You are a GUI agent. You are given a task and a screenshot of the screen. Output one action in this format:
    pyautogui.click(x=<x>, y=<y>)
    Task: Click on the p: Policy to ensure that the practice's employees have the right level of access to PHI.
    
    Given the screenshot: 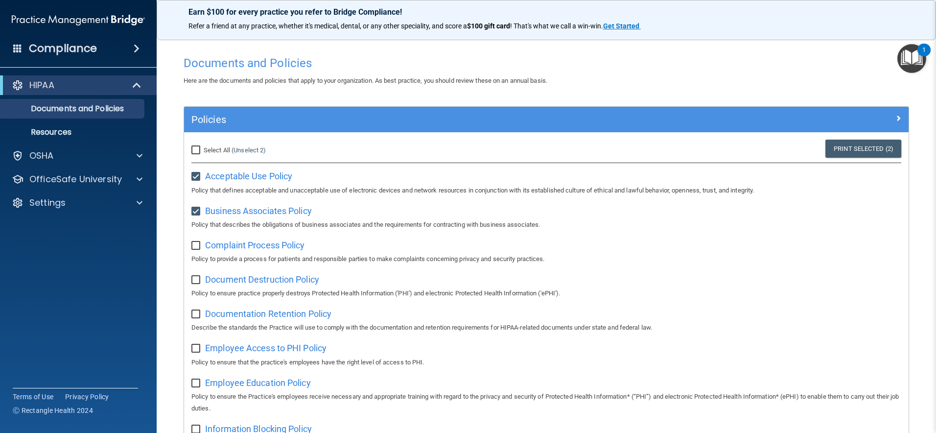 What is the action you would take?
    pyautogui.click(x=546, y=362)
    